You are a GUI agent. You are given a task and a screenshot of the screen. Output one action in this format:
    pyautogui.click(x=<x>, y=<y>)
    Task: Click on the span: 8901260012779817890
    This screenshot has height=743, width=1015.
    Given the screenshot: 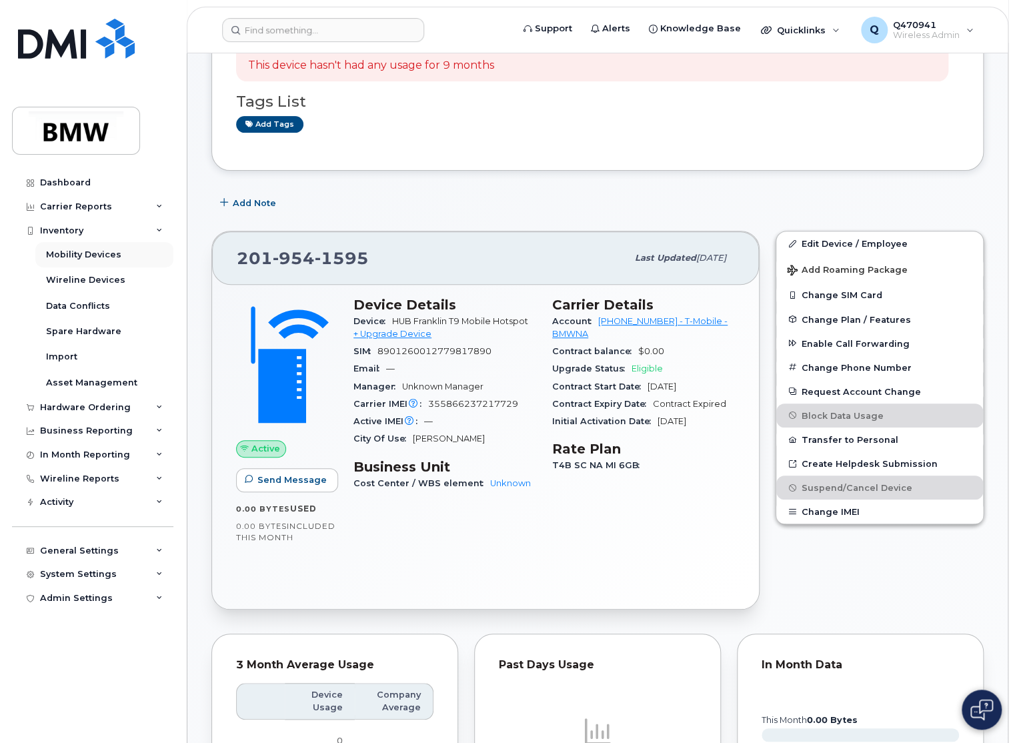 What is the action you would take?
    pyautogui.click(x=434, y=351)
    